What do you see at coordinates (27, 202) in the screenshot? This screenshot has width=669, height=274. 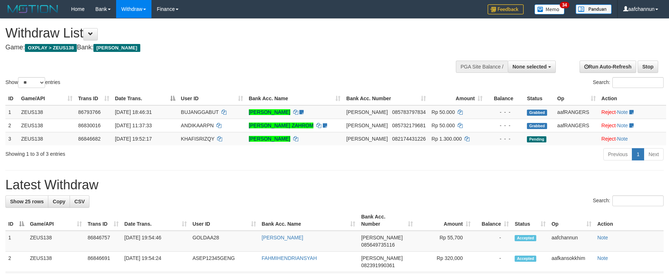 I see `a: Show 25 rows` at bounding box center [27, 202].